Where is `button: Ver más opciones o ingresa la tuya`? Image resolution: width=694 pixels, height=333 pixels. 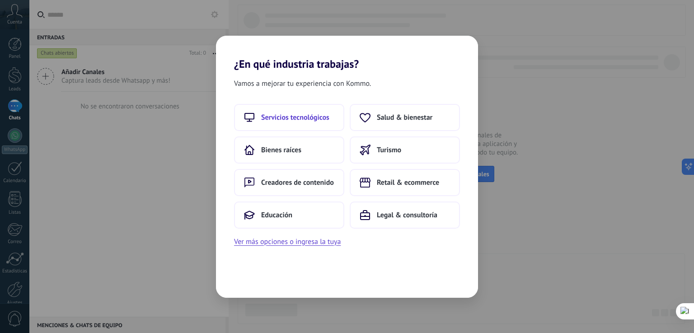 button: Ver más opciones o ingresa la tuya is located at coordinates (287, 242).